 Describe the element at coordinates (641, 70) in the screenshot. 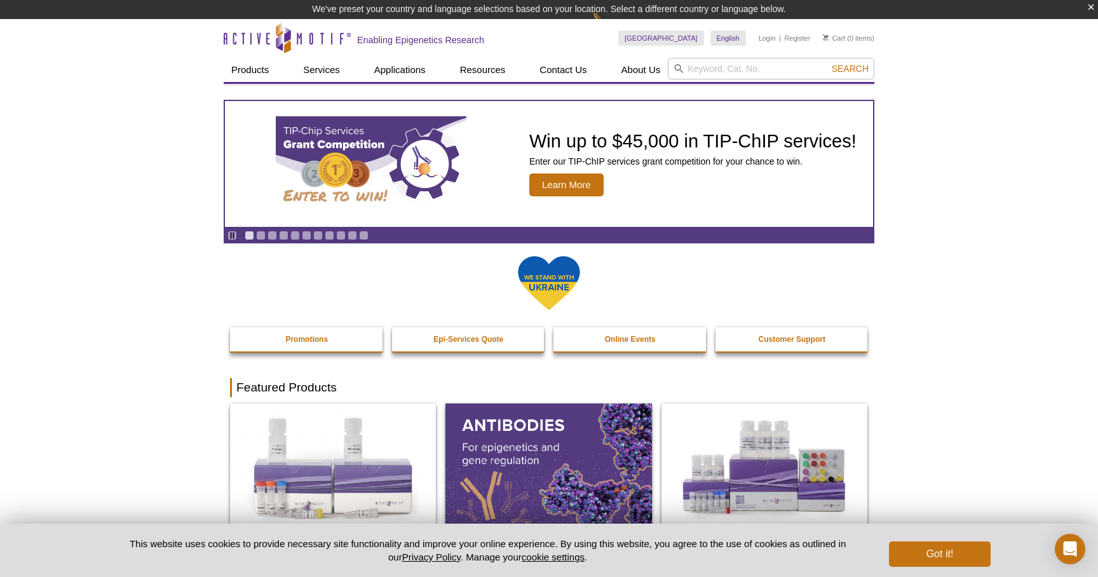

I see `a: About Us` at that location.